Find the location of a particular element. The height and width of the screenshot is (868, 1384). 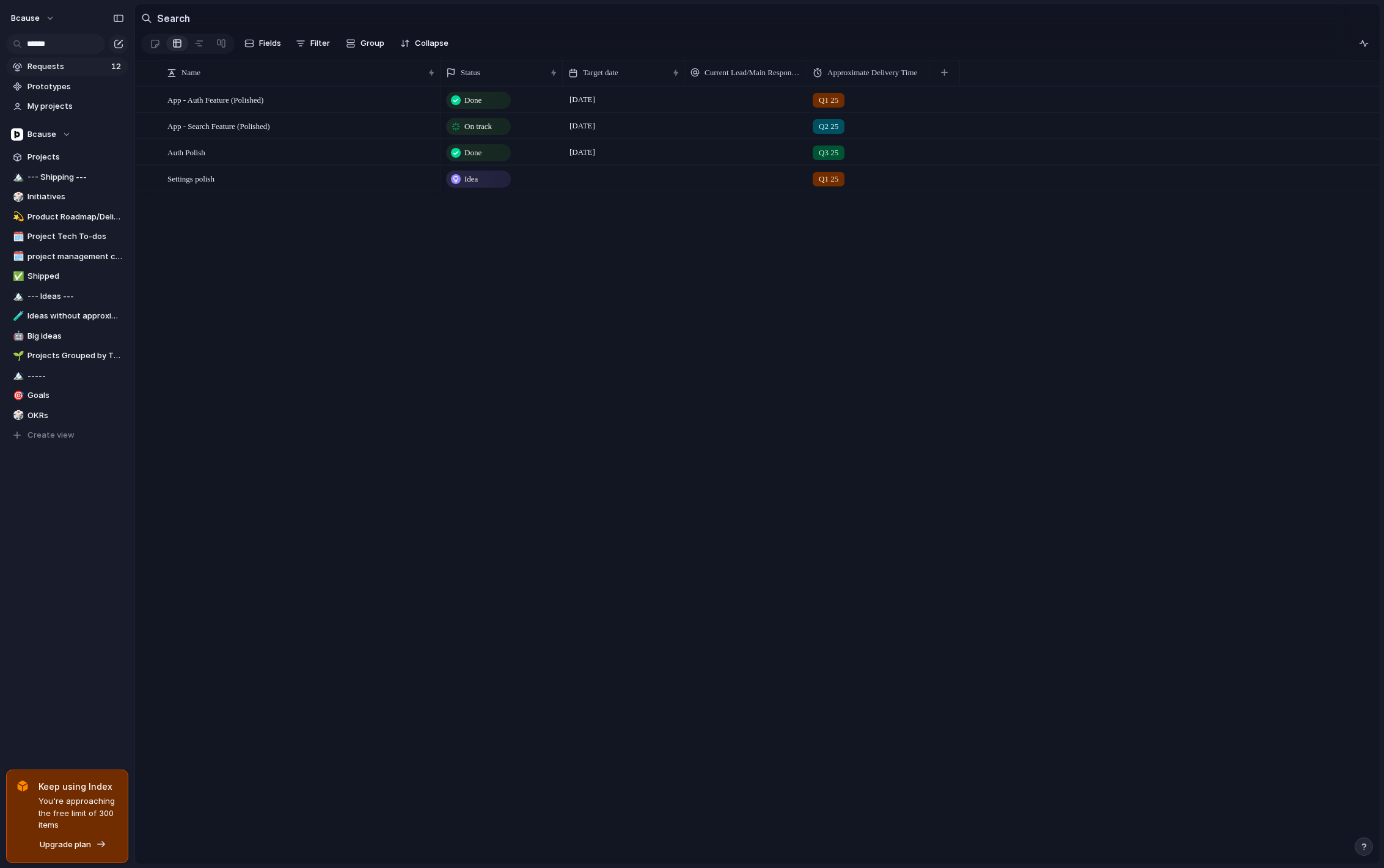

div: ✅Shipped is located at coordinates (67, 276).